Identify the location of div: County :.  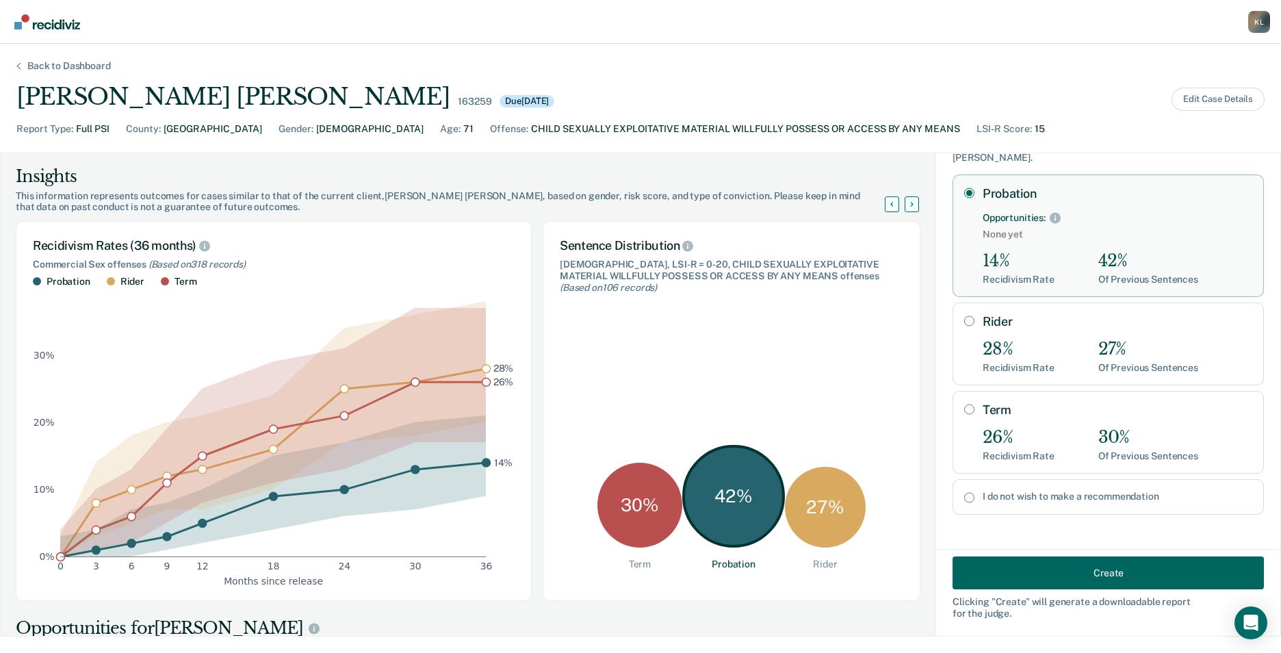
(143, 129).